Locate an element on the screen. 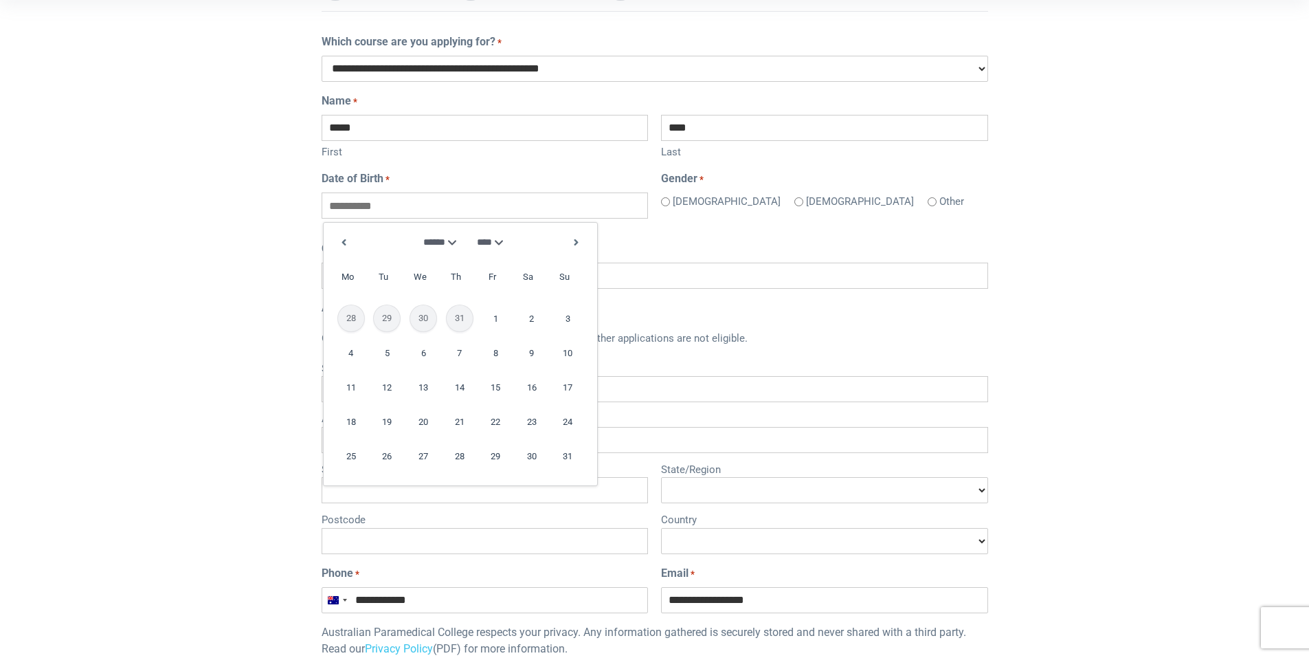 This screenshot has height=658, width=1309. label: Other is located at coordinates (952, 201).